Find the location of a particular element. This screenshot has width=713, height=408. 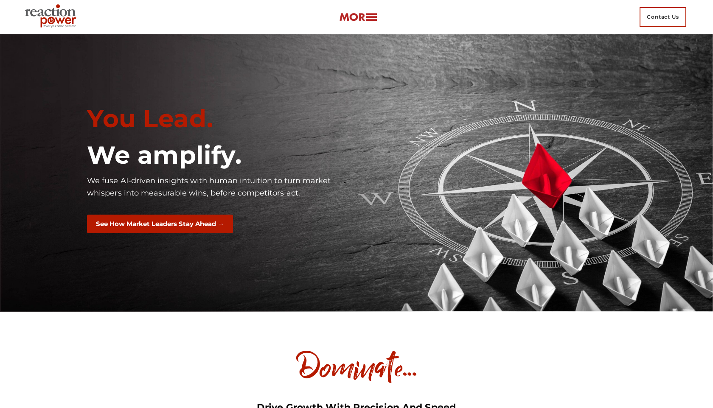

a: See How Market Leaders Stay Ahead → is located at coordinates (160, 224).